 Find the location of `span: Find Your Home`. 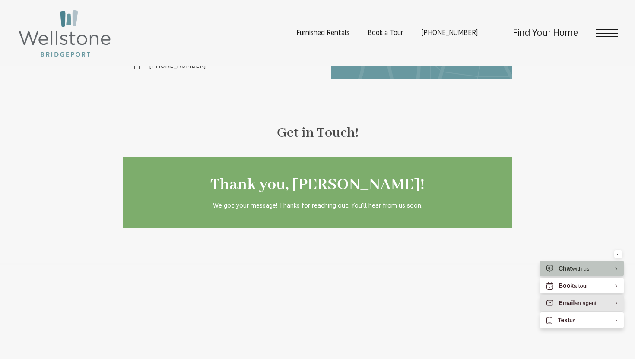

span: Find Your Home is located at coordinates (545, 33).